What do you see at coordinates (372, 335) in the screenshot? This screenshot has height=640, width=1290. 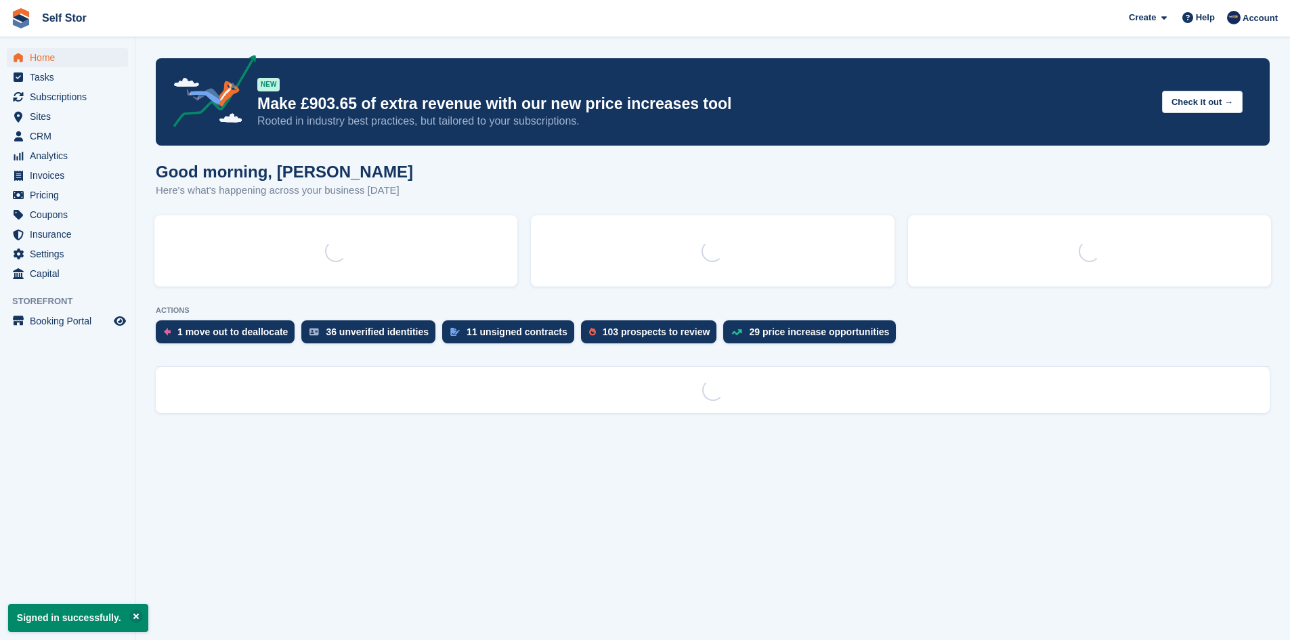 I see `a: 36 unverified identities` at bounding box center [372, 335].